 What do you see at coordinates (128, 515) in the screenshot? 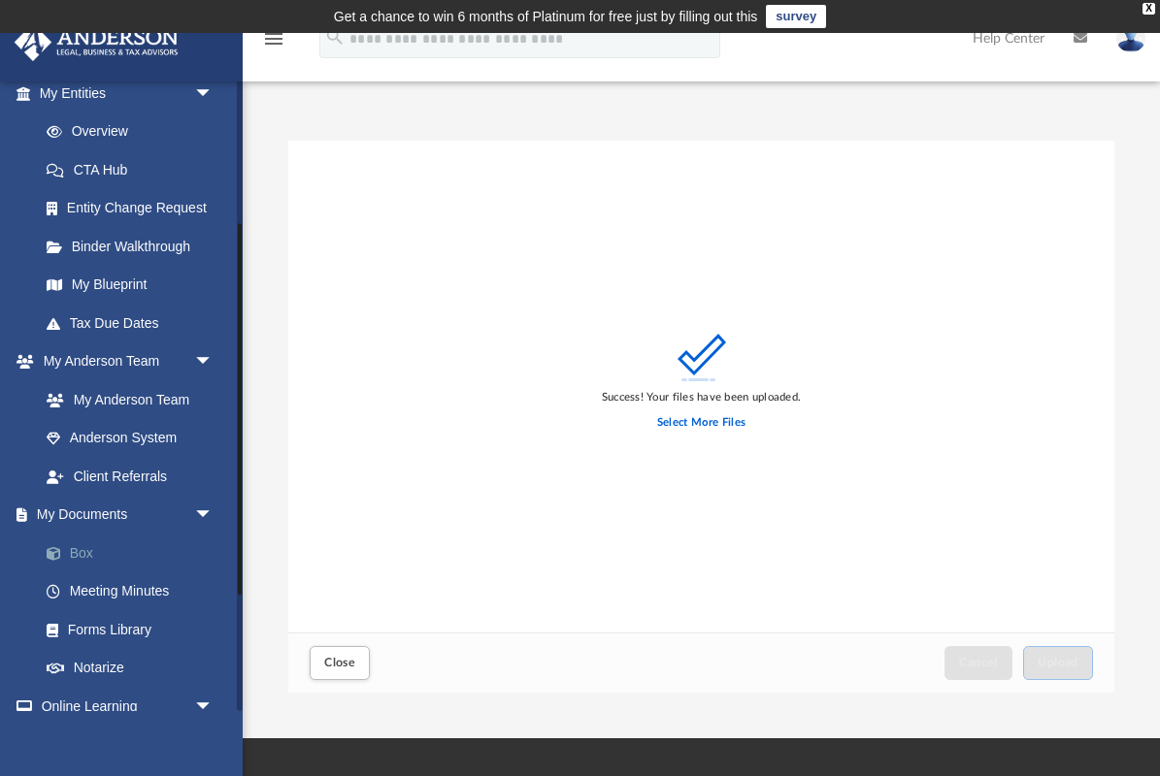
I see `a: My Documentsarrow_drop_down` at bounding box center [128, 515].